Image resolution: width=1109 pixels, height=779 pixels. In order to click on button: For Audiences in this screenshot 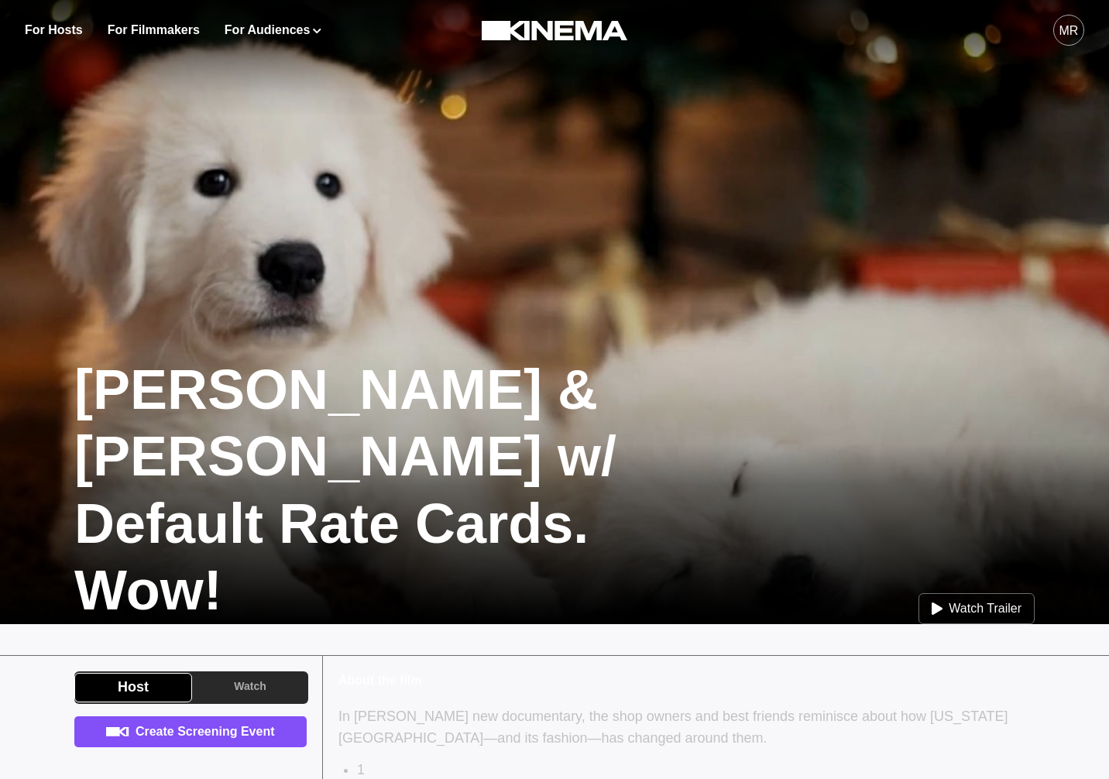, I will do `click(272, 30)`.